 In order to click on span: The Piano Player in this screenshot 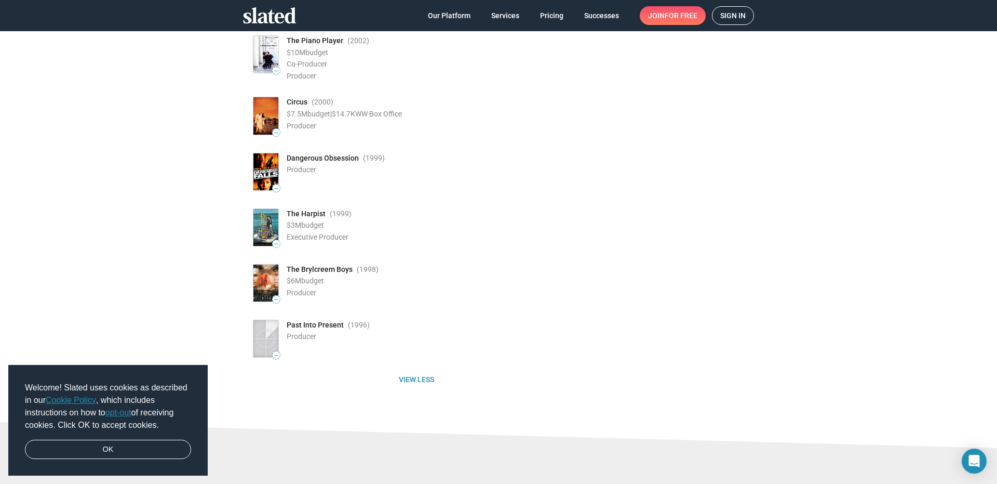, I will do `click(315, 41)`.